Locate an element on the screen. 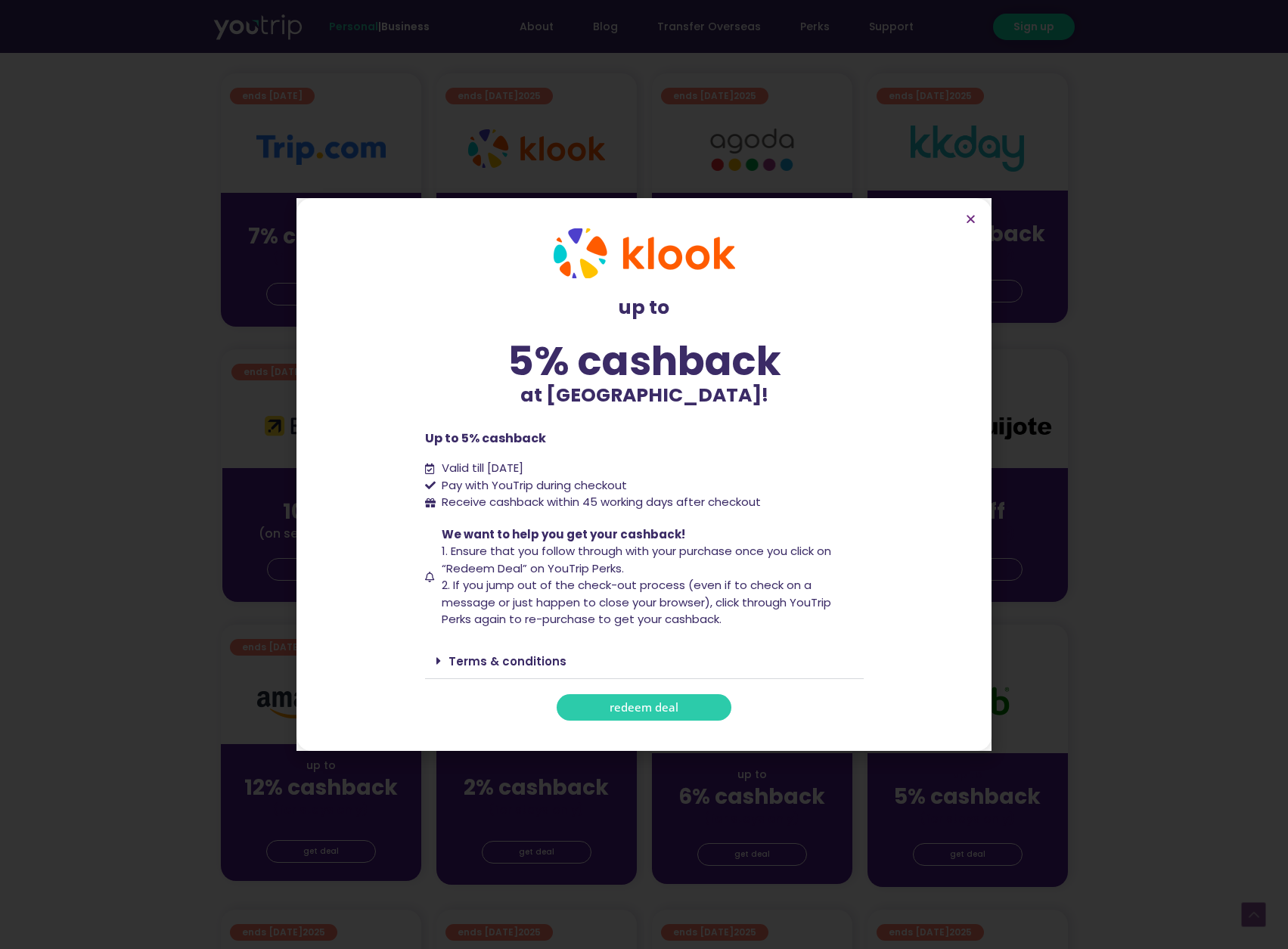  span: Receive cashback within 45 working days after checkout is located at coordinates (599, 502).